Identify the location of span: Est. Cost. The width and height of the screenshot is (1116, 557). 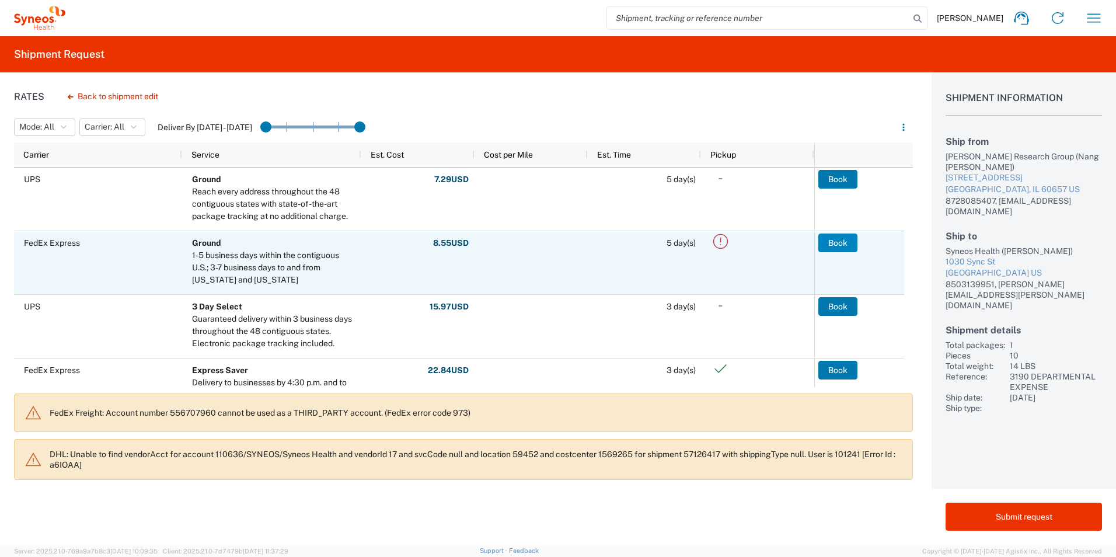
(387, 155).